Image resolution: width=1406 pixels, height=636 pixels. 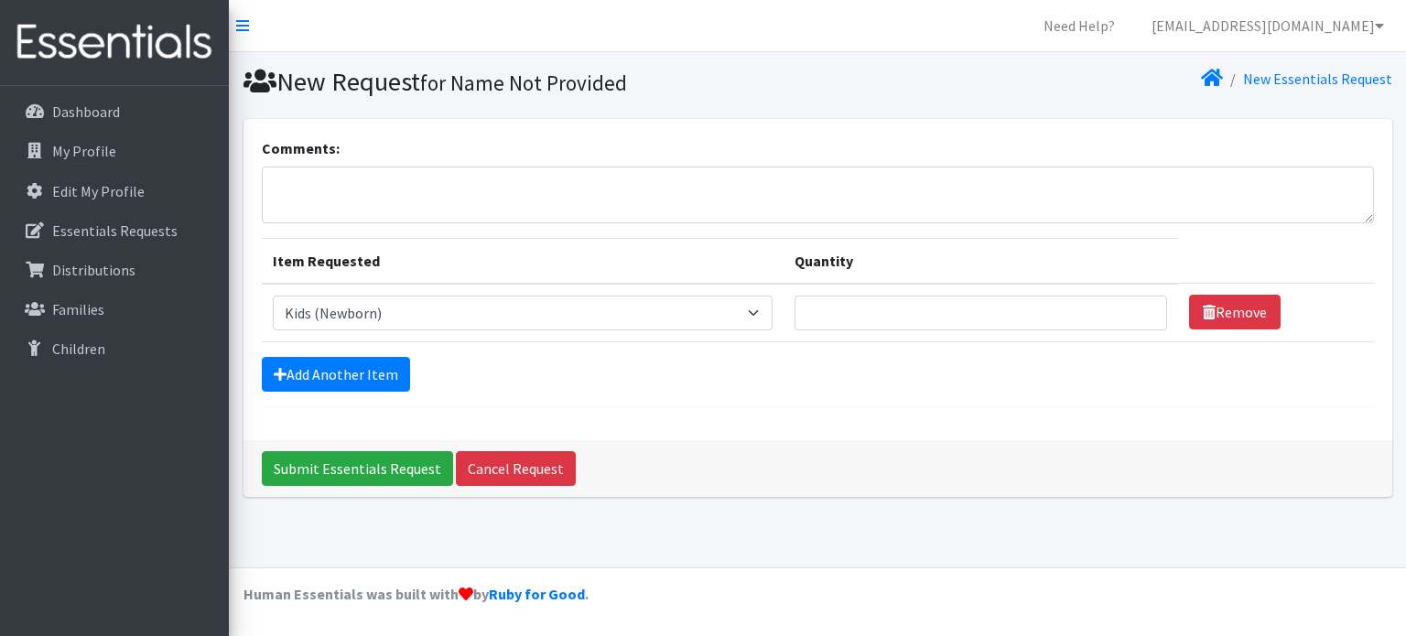 I want to click on p: Essentials Requests, so click(x=114, y=231).